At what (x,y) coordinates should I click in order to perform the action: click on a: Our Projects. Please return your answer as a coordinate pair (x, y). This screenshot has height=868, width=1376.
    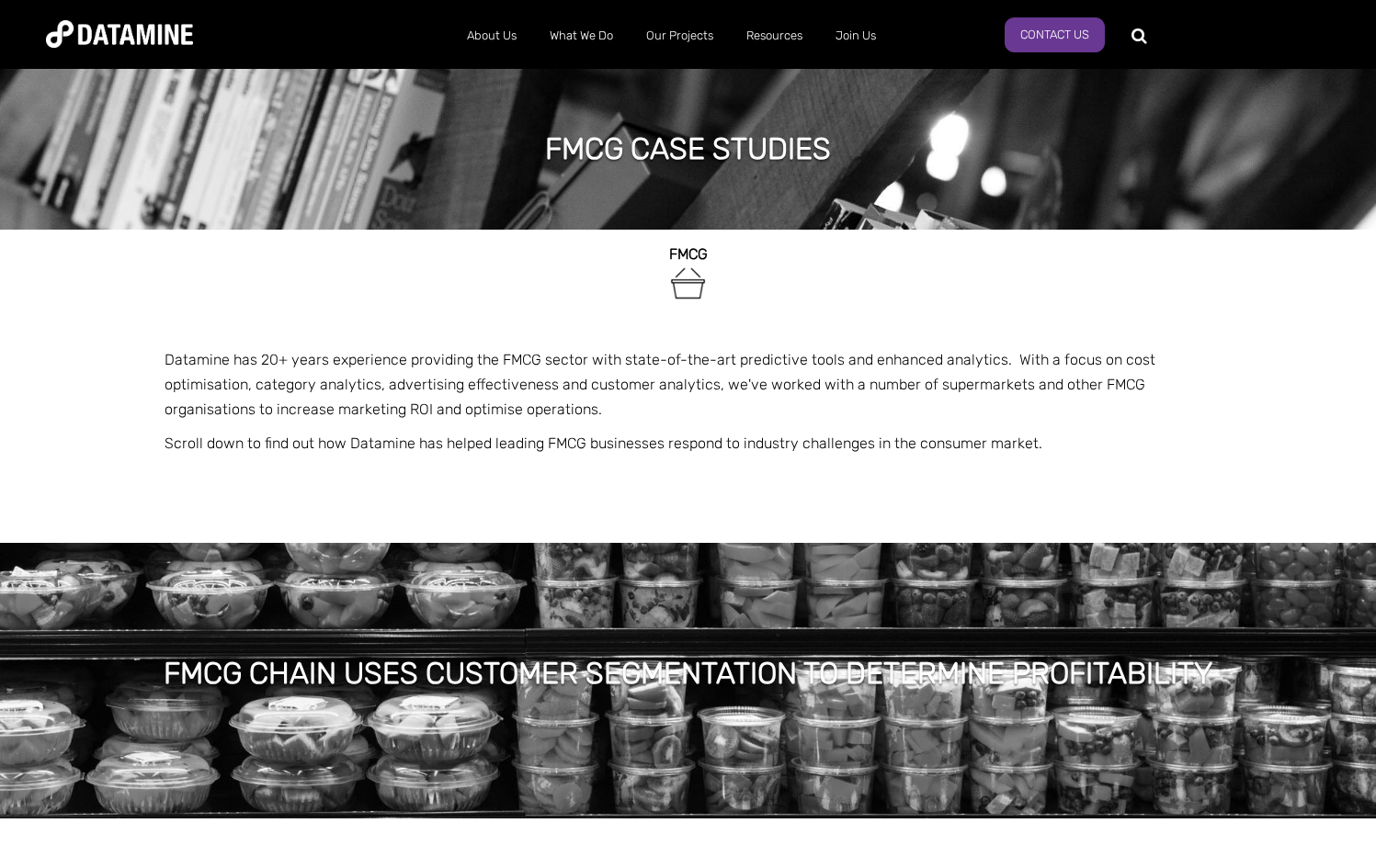
    Looking at the image, I should click on (679, 35).